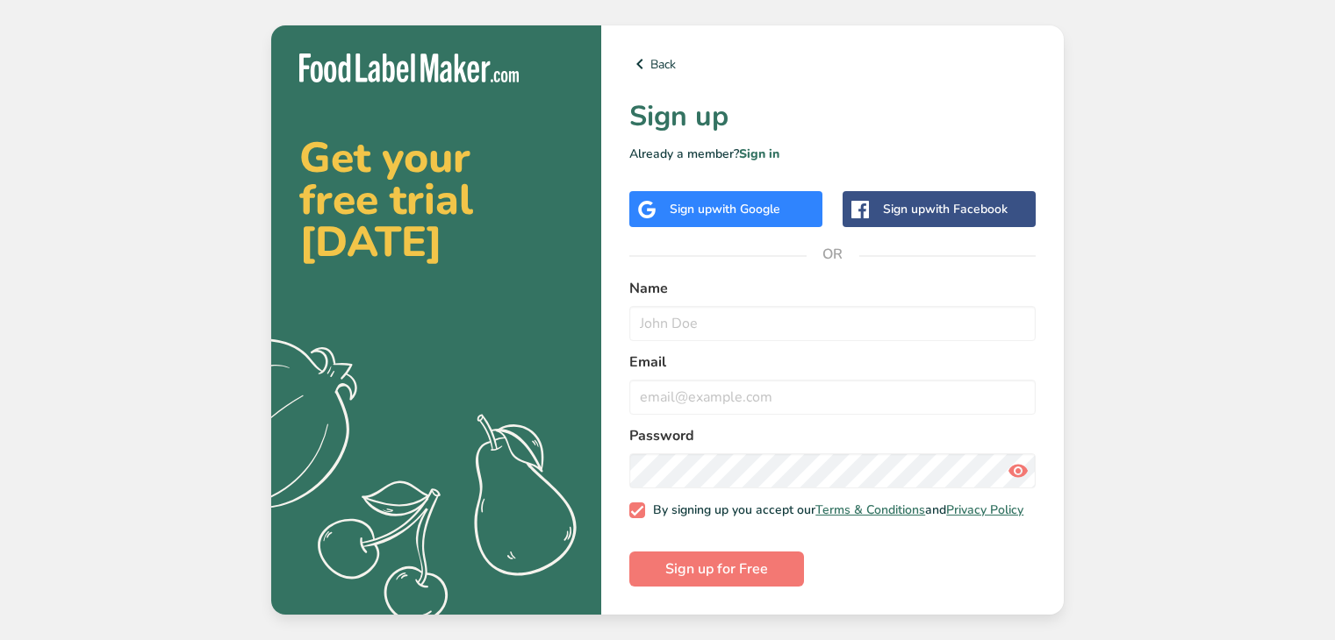 This screenshot has width=1335, height=640. Describe the element at coordinates (746, 209) in the screenshot. I see `span: with Google` at that location.